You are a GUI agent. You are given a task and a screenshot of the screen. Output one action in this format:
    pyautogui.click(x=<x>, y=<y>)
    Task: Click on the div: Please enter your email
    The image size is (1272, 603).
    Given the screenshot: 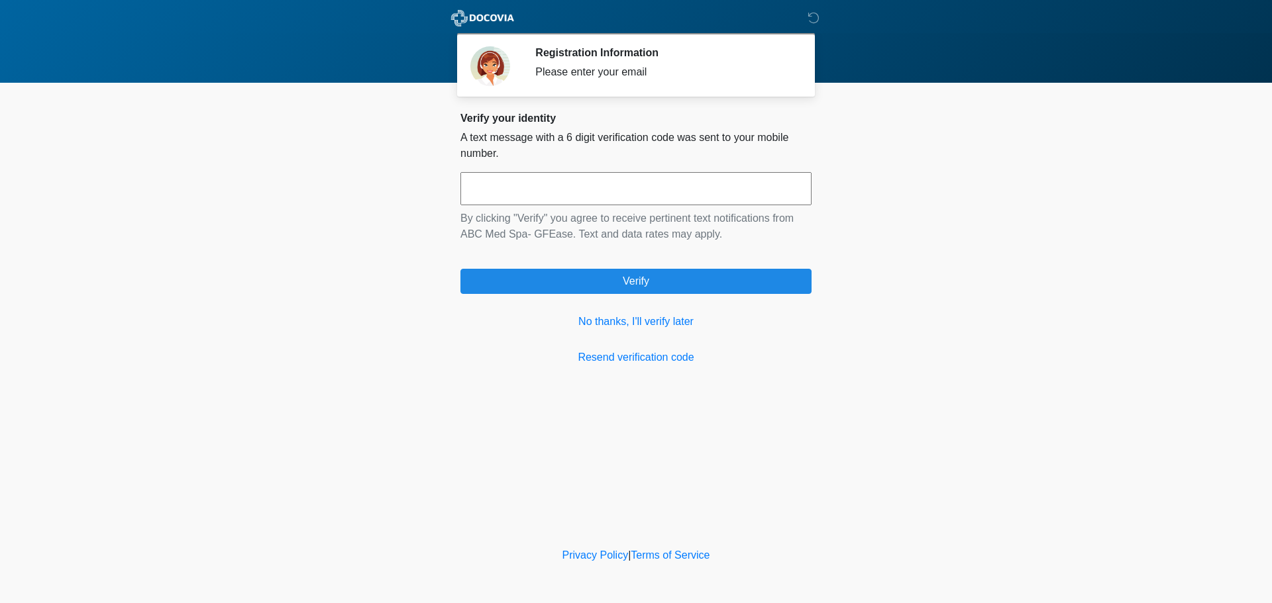 What is the action you would take?
    pyautogui.click(x=663, y=72)
    